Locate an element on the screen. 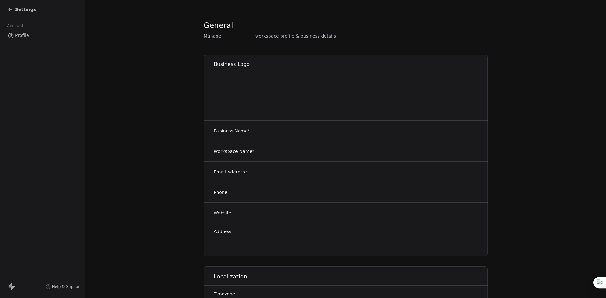 The width and height of the screenshot is (606, 298). label: Address is located at coordinates (223, 232).